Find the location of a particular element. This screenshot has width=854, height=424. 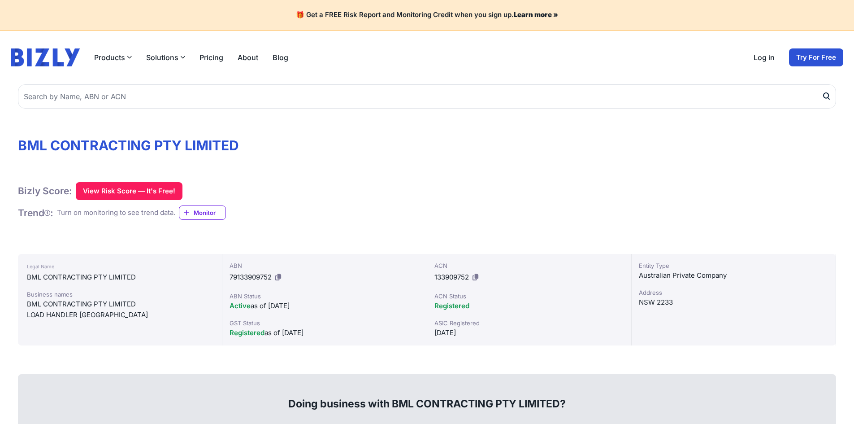

a: Blog is located at coordinates (280, 57).